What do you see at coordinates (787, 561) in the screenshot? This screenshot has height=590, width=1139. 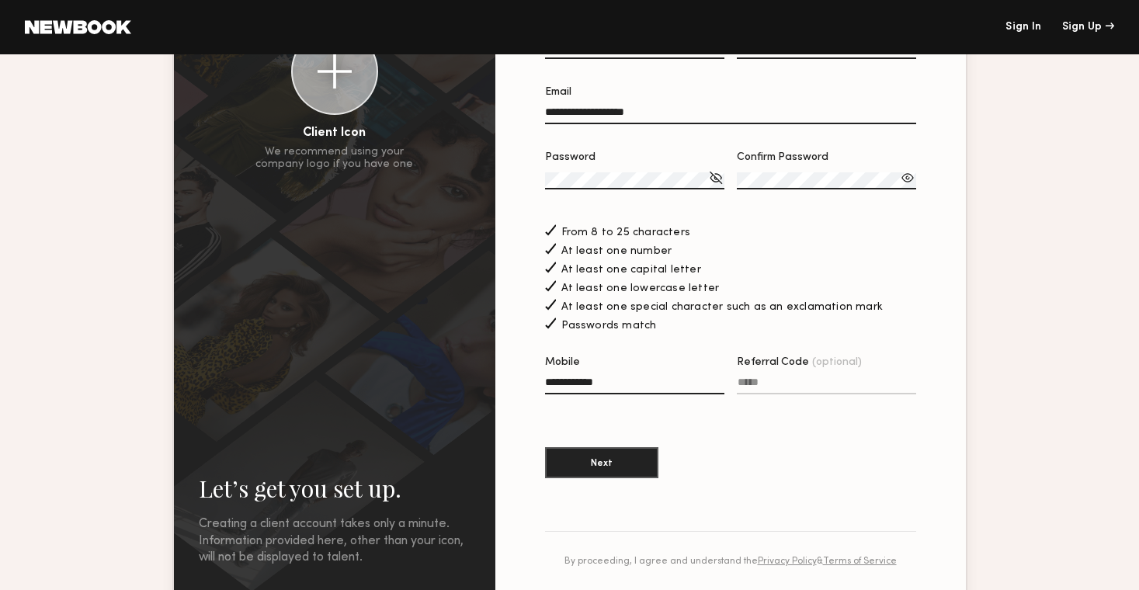 I see `a: Privacy Policy` at bounding box center [787, 561].